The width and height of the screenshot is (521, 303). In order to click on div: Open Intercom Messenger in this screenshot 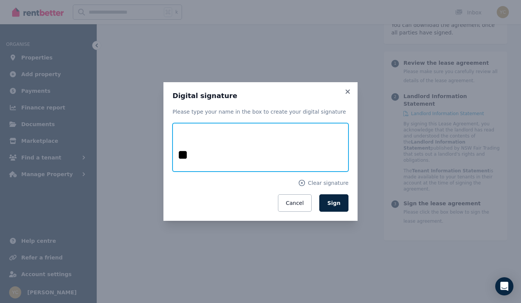, I will do `click(504, 286)`.